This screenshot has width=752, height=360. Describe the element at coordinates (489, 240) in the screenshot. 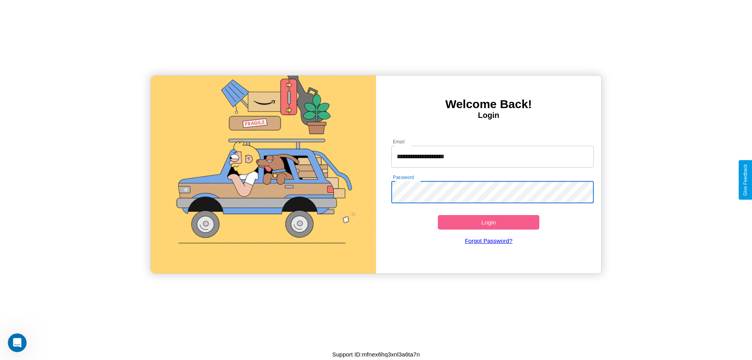

I see `a: Forgot Password?` at that location.